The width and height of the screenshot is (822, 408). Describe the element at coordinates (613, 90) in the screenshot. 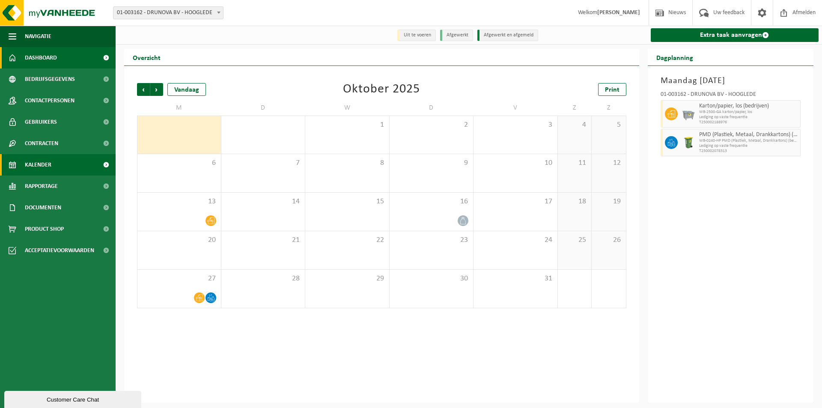

I see `span: Print` at that location.